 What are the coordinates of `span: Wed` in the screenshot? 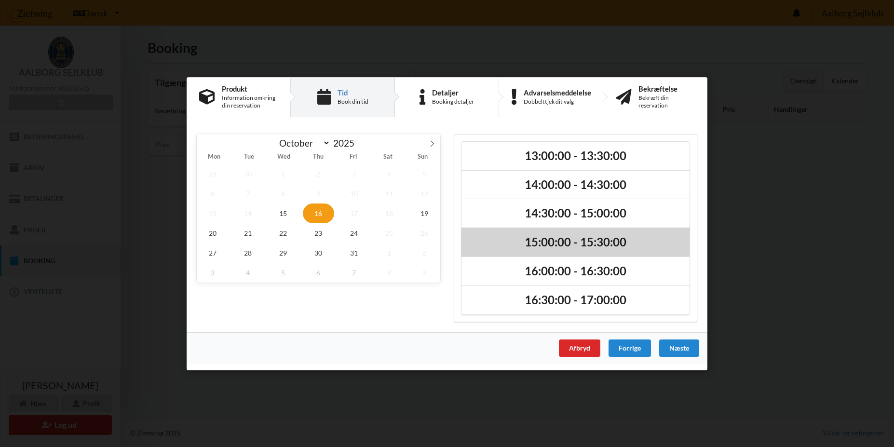 It's located at (284, 157).